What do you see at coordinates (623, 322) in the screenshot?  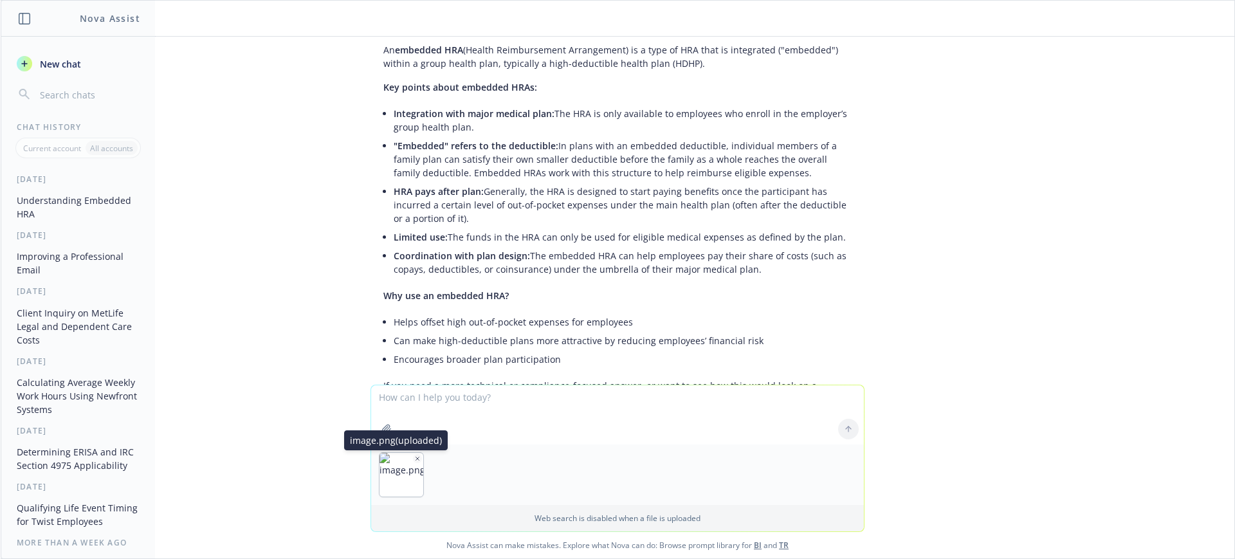 I see `li: Helps offset high out-of-pocket expenses for employees` at bounding box center [623, 322].